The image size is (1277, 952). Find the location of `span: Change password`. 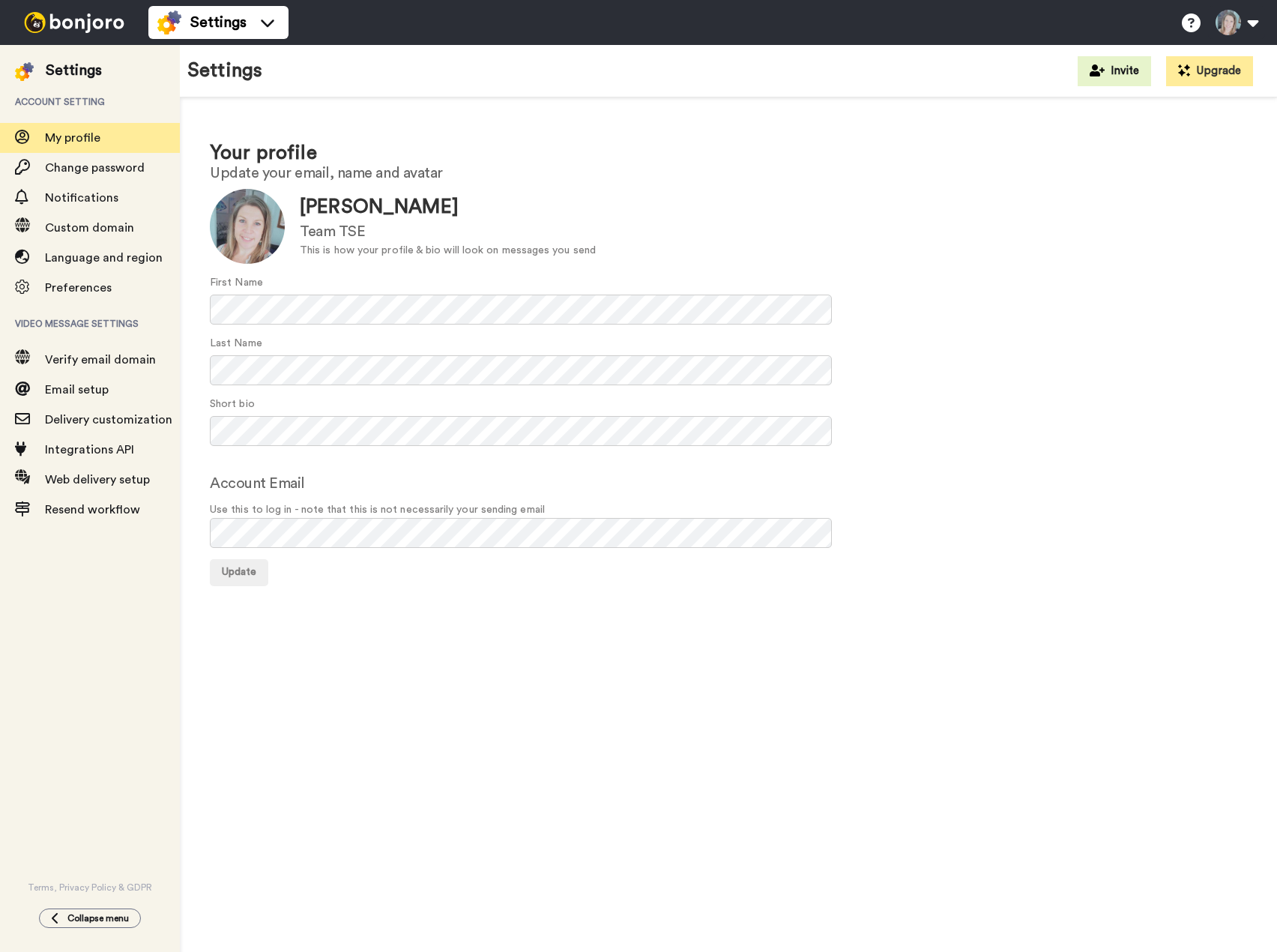

span: Change password is located at coordinates (95, 168).